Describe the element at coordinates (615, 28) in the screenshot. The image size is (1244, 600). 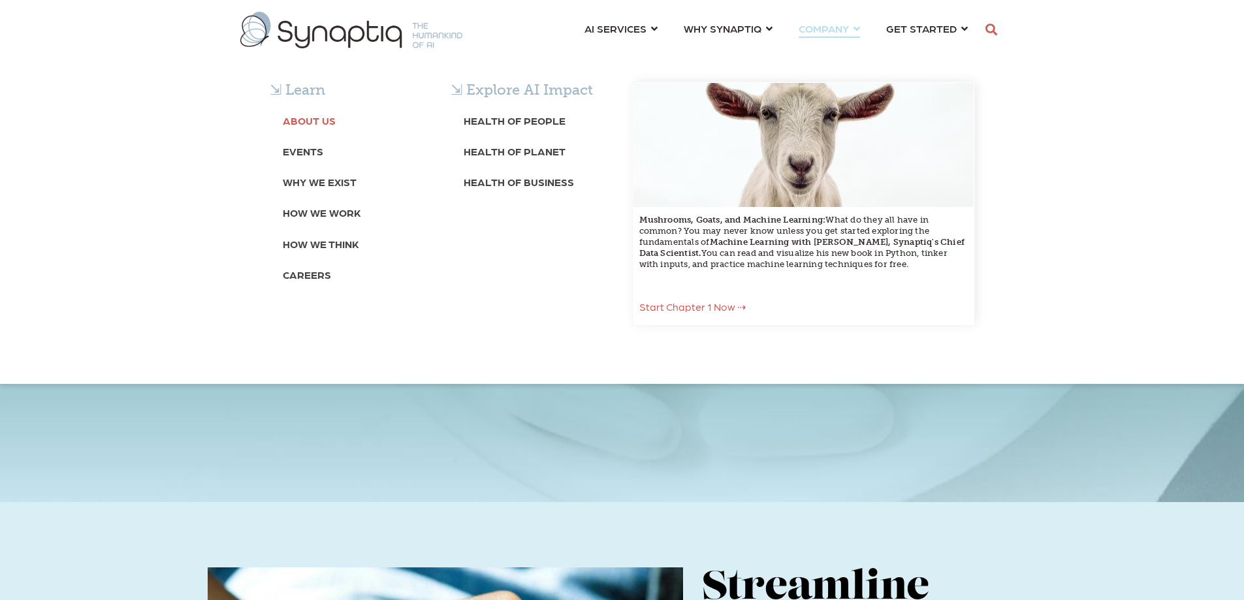
I see `span: AI SERVICES` at that location.